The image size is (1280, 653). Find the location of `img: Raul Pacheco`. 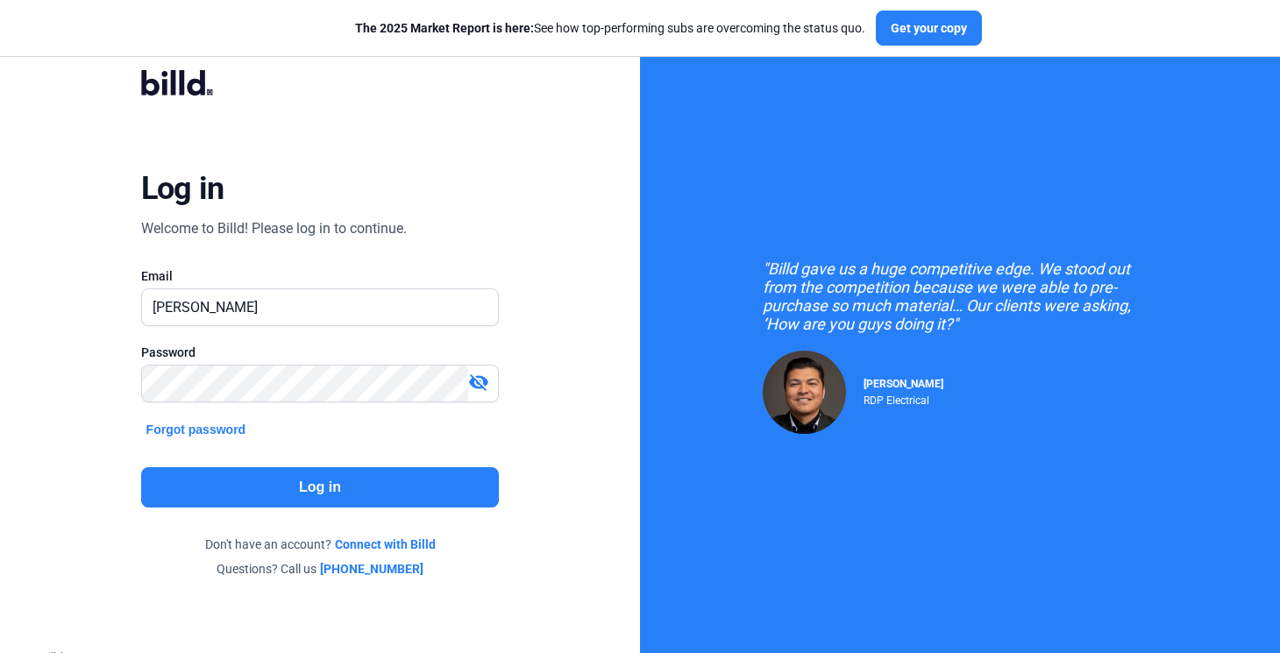

img: Raul Pacheco is located at coordinates (804, 392).